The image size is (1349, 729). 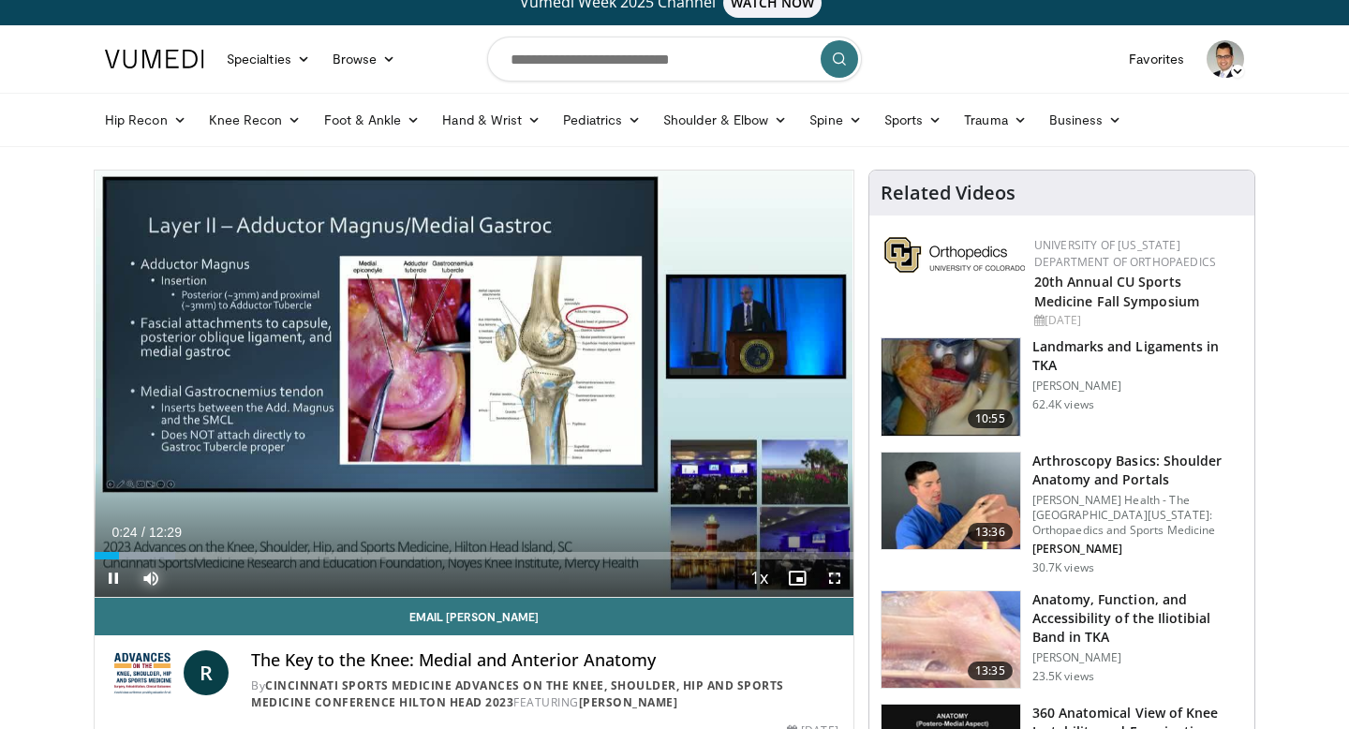 I want to click on a: R, so click(x=206, y=673).